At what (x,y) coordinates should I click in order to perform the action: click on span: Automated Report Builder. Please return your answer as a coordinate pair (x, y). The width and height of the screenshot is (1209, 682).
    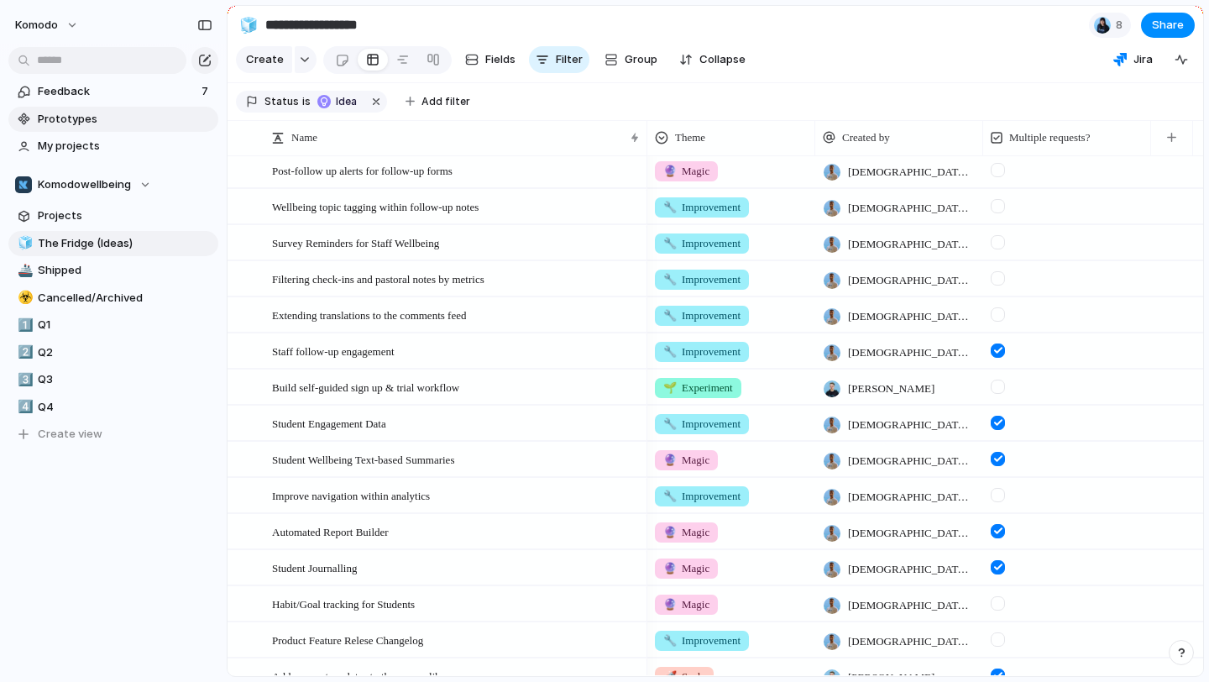
    Looking at the image, I should click on (330, 531).